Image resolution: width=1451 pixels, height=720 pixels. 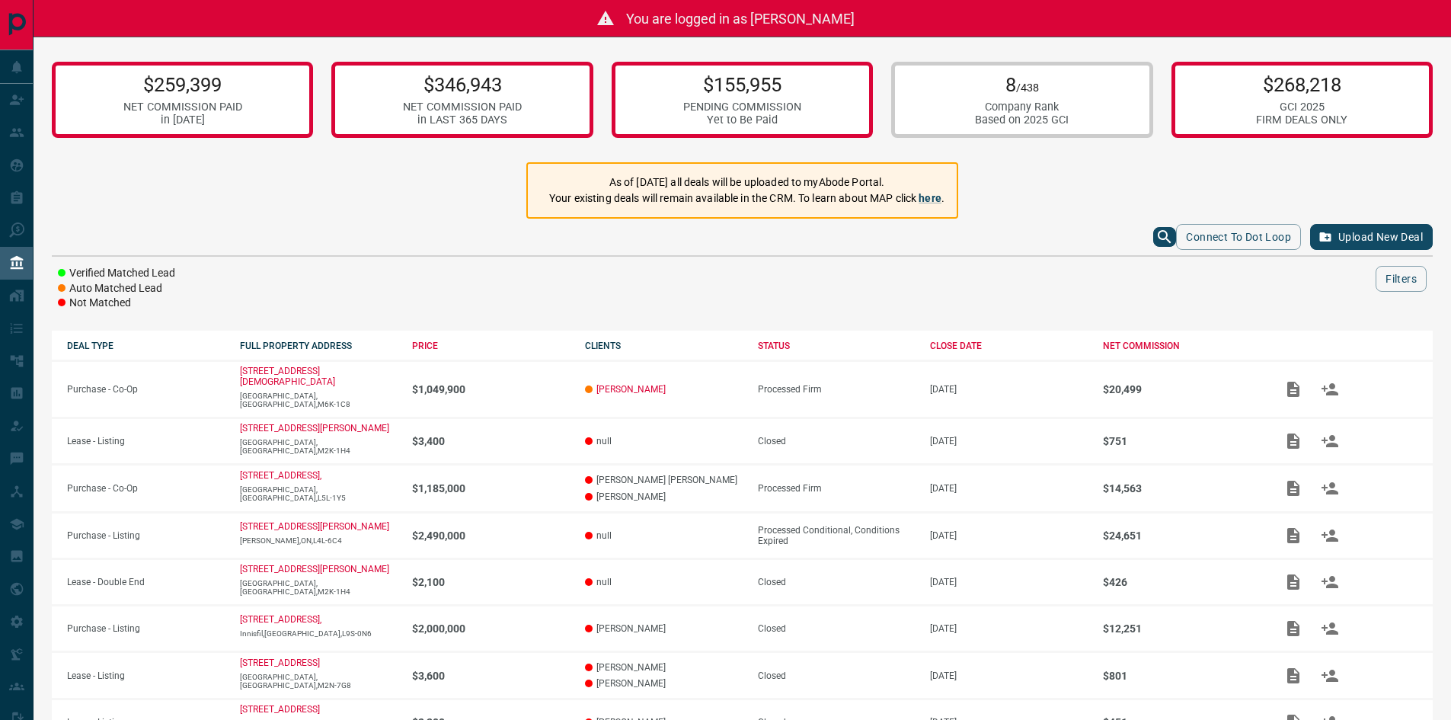 What do you see at coordinates (1021, 85) in the screenshot?
I see `p: 8` at bounding box center [1021, 85].